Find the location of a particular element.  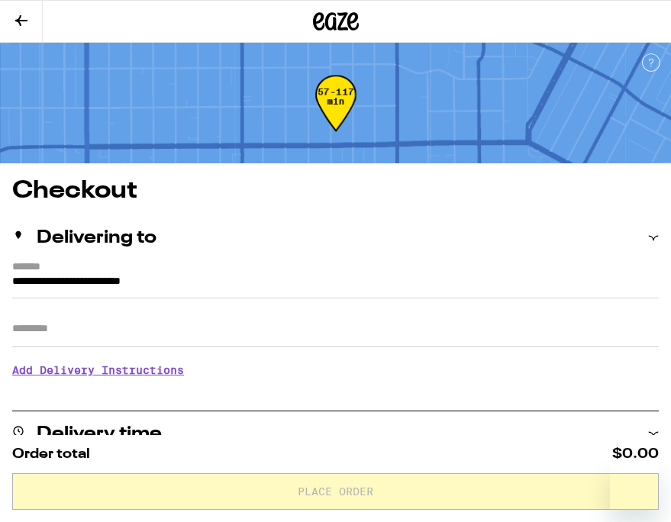

button: Place Order is located at coordinates (335, 491).